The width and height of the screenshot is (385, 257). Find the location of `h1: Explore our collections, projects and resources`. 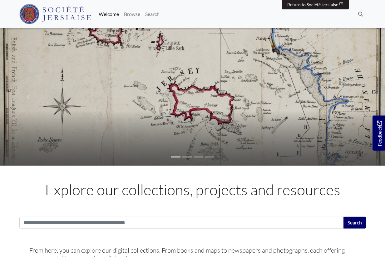

h1: Explore our collections, projects and resources is located at coordinates (193, 189).